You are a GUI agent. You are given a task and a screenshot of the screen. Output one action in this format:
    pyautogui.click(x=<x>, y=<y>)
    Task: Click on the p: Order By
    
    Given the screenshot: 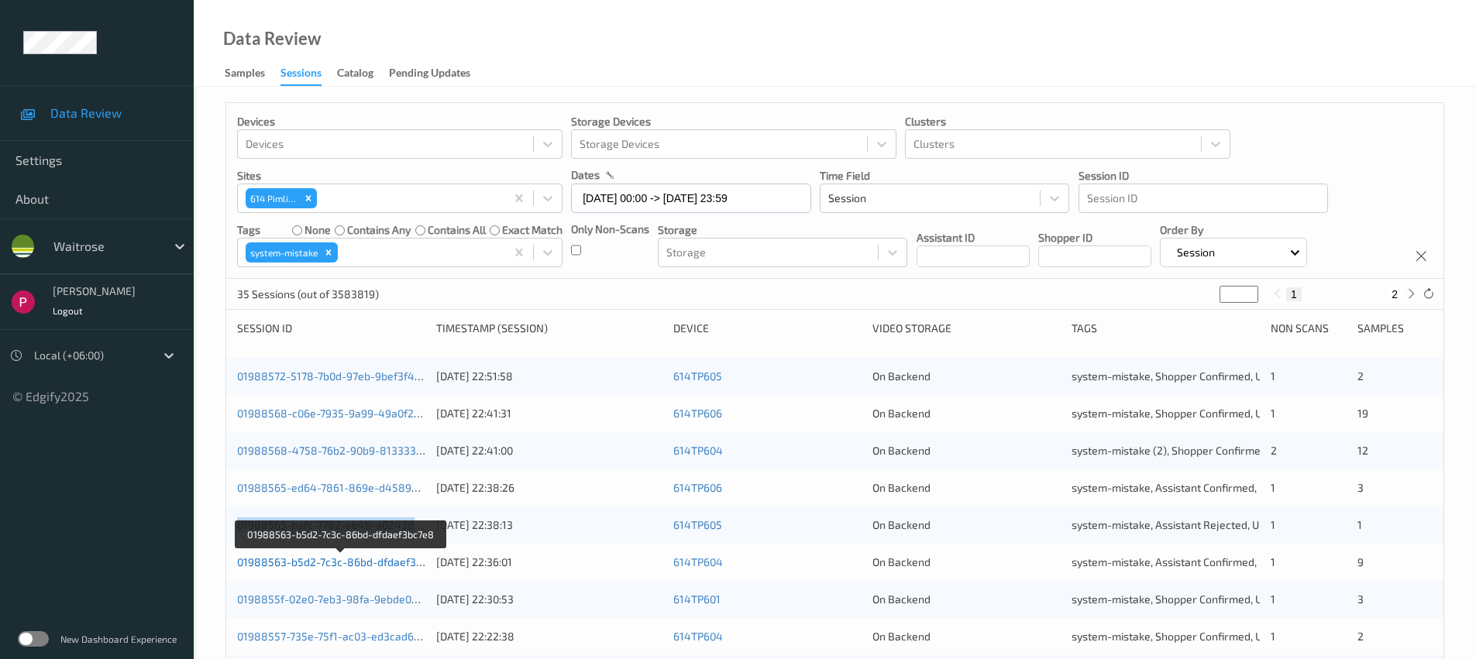 What is the action you would take?
    pyautogui.click(x=1234, y=230)
    